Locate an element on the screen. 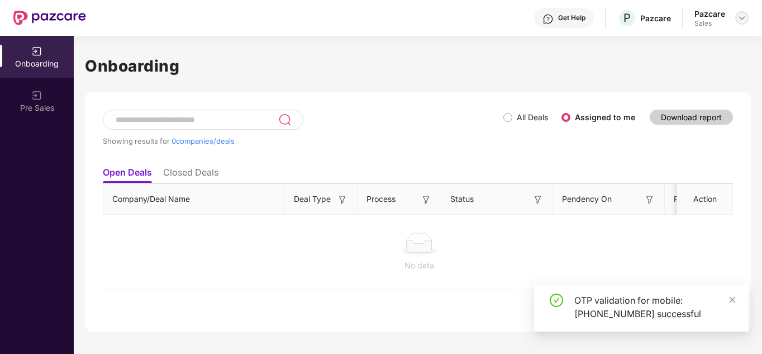  th: Company/Deal Name is located at coordinates (194, 199).